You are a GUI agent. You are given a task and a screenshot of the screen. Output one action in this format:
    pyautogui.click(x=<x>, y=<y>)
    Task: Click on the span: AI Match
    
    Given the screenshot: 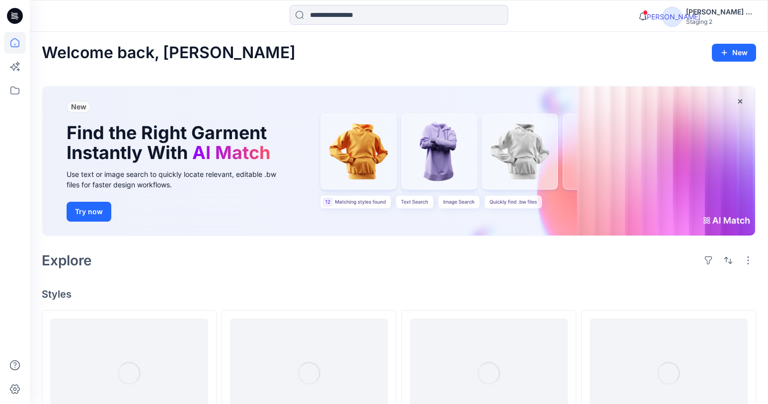 What is the action you would take?
    pyautogui.click(x=231, y=152)
    